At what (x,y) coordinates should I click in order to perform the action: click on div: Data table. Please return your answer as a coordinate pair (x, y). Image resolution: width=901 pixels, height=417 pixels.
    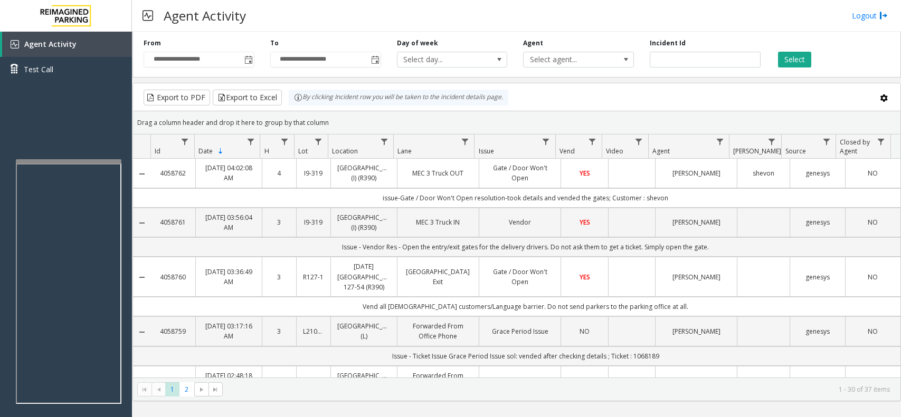
    Looking at the image, I should click on (517, 256).